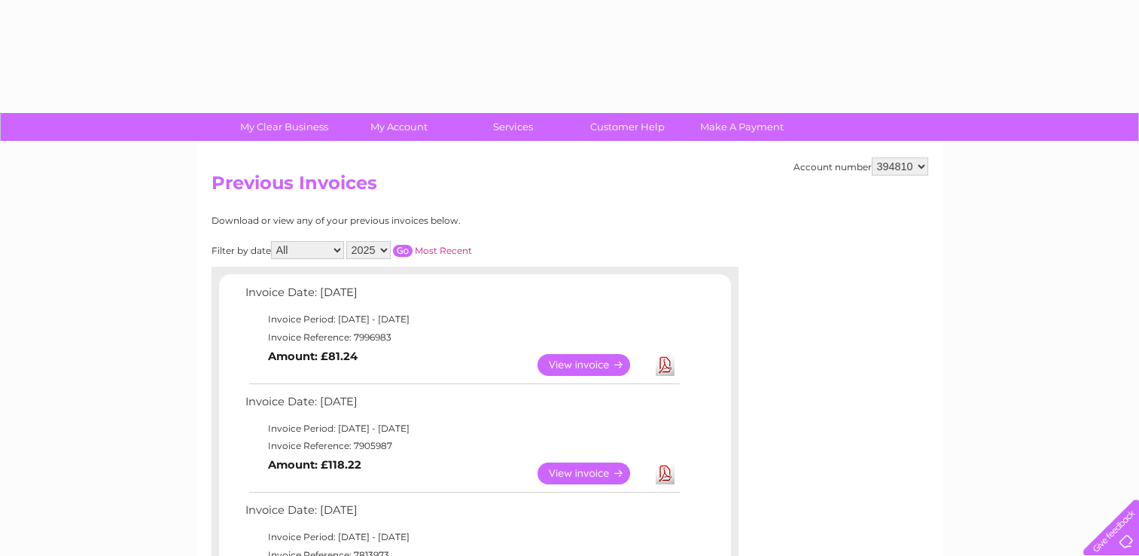  I want to click on a: Make A Payment, so click(742, 126).